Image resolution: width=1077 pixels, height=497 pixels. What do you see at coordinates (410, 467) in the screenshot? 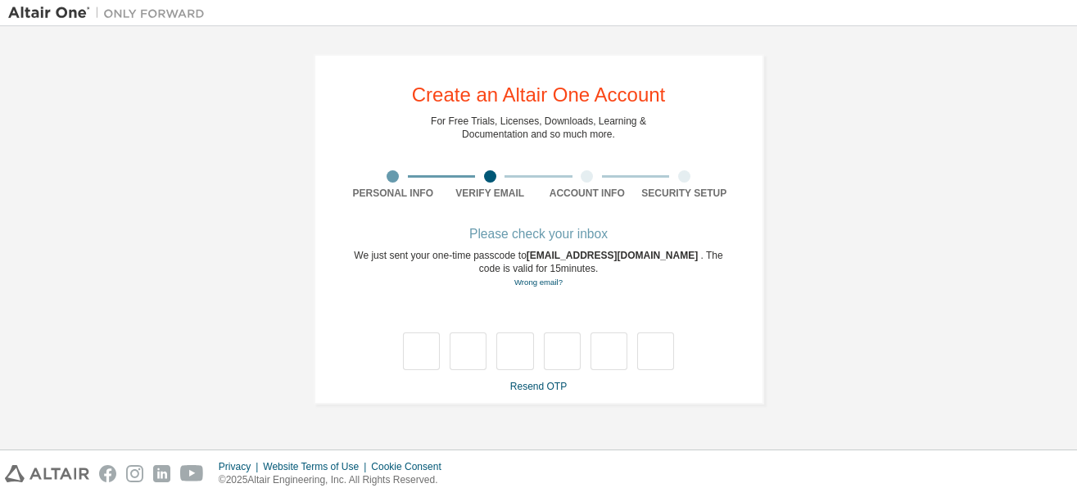
I see `div: Cookie Consent` at bounding box center [410, 467].